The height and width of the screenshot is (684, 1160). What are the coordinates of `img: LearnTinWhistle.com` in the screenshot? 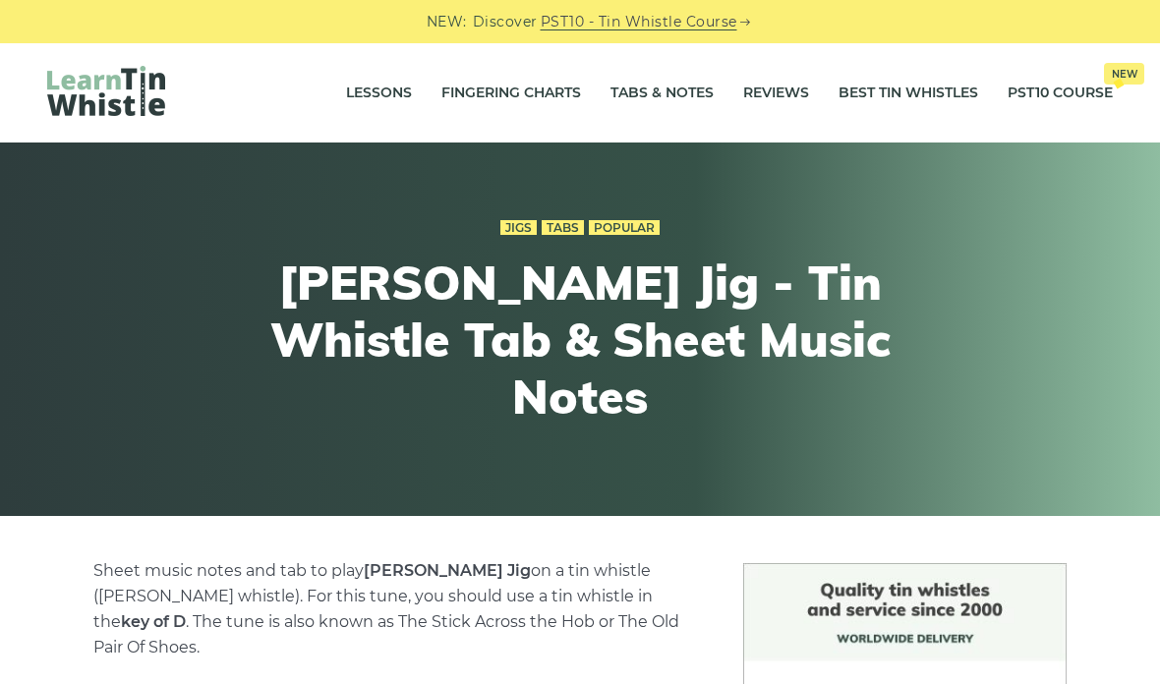 It's located at (106, 90).